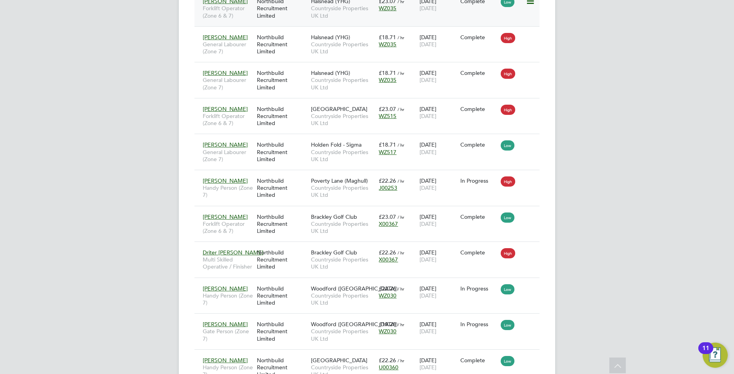  Describe the element at coordinates (387, 116) in the screenshot. I see `span: WZ515` at that location.